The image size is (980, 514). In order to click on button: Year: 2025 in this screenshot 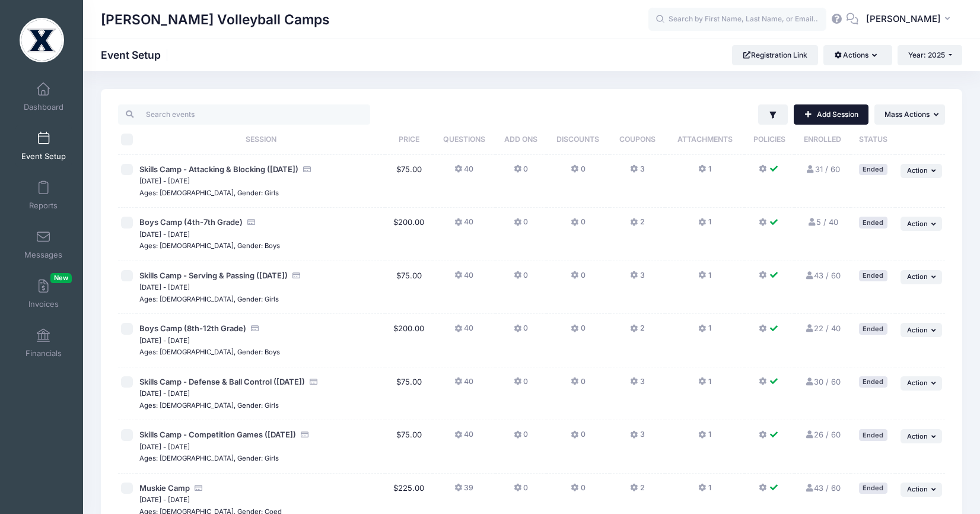, I will do `click(929, 55)`.